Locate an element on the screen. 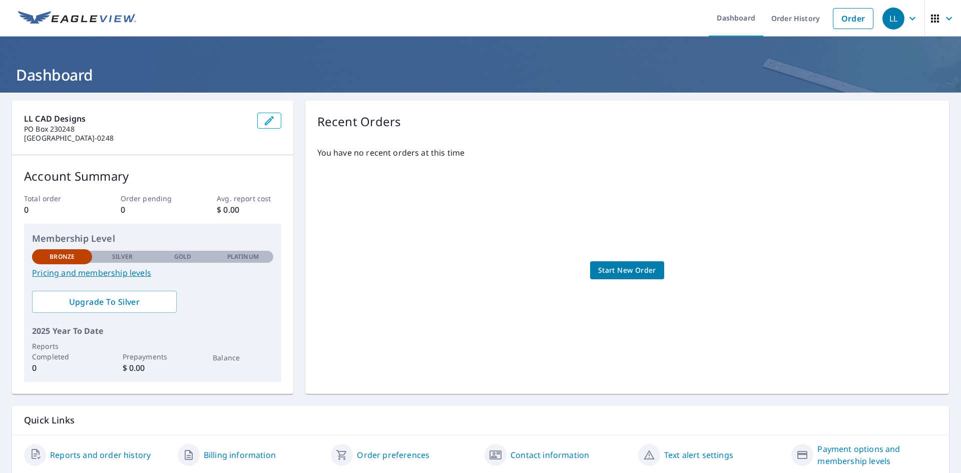 This screenshot has height=473, width=961. a: Reports and order history is located at coordinates (100, 455).